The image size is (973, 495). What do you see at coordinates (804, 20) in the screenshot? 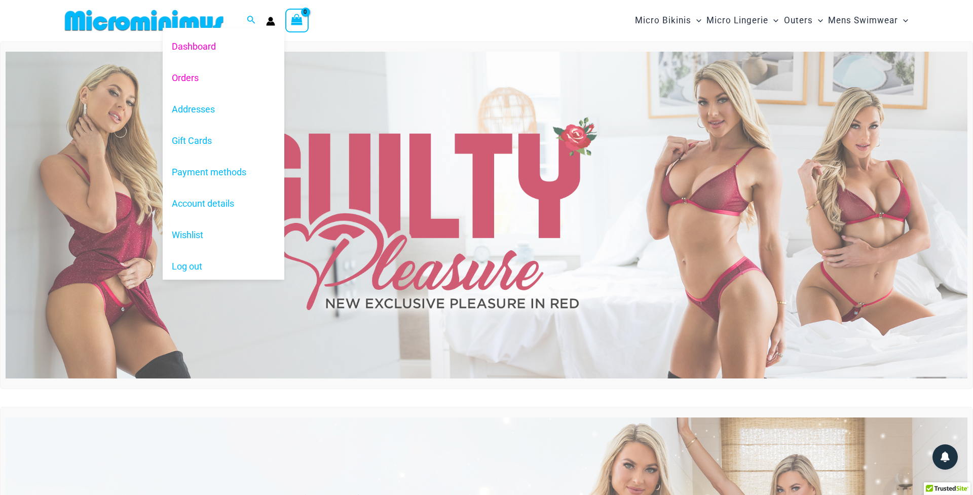
I see `a: OutersMenu ToggleMenu Toggle` at bounding box center [804, 20].